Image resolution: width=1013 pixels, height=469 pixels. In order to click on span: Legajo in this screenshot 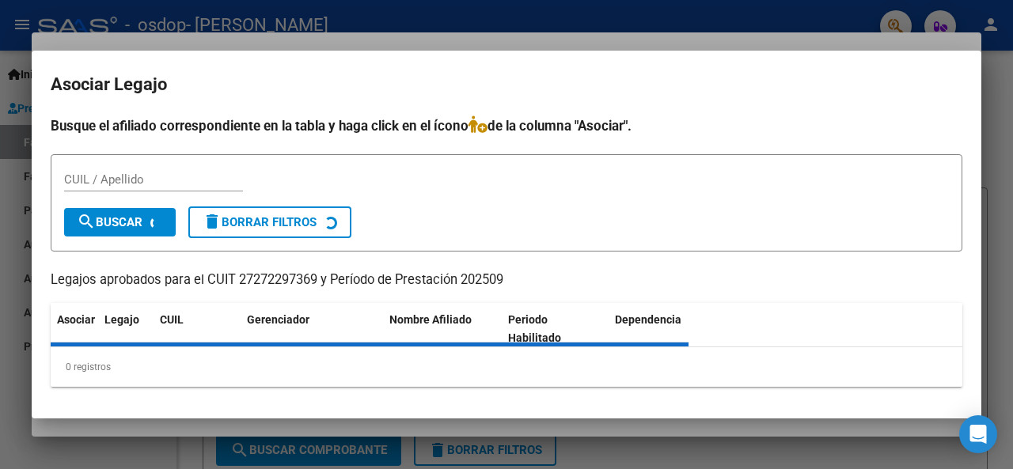, I will do `click(122, 320)`.